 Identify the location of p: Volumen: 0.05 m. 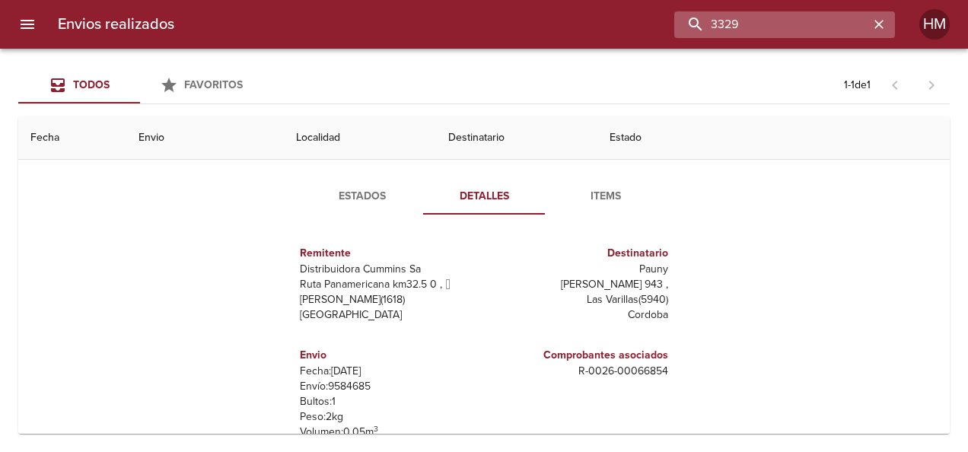
(389, 432).